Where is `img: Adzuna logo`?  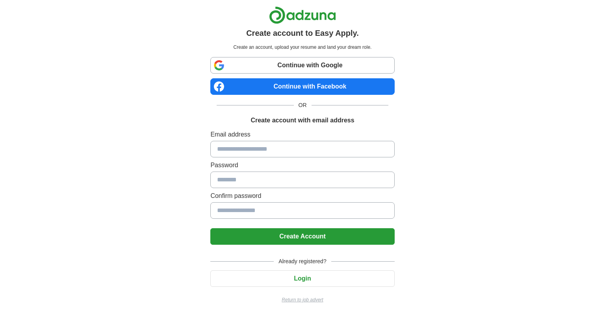 img: Adzuna logo is located at coordinates (302, 15).